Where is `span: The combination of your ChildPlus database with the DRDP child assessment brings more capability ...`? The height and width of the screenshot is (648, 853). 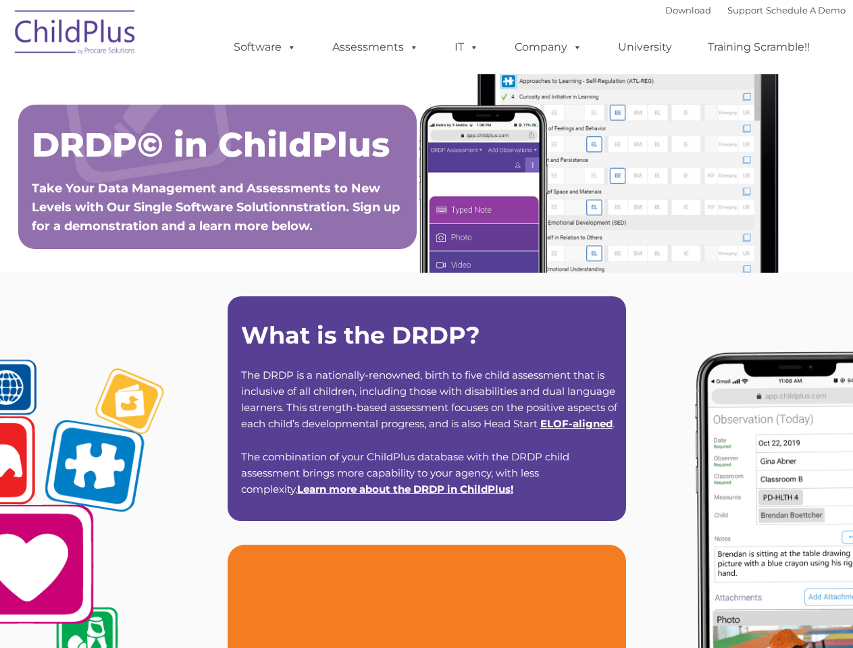
span: The combination of your ChildPlus database with the DRDP child assessment brings more capability ... is located at coordinates (405, 473).